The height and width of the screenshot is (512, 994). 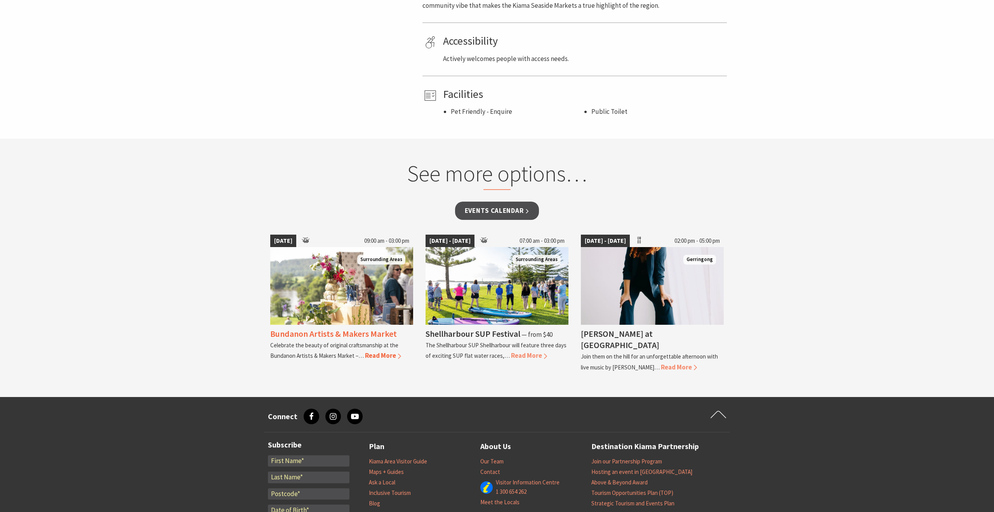 I want to click on a: Meet the Locals, so click(x=500, y=502).